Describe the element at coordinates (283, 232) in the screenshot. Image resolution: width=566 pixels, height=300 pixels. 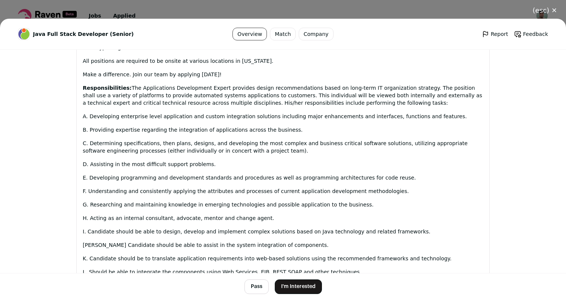
I see `p: I. Candidate should be able to design, develop and implement complex solutions based on Java tech...` at that location.